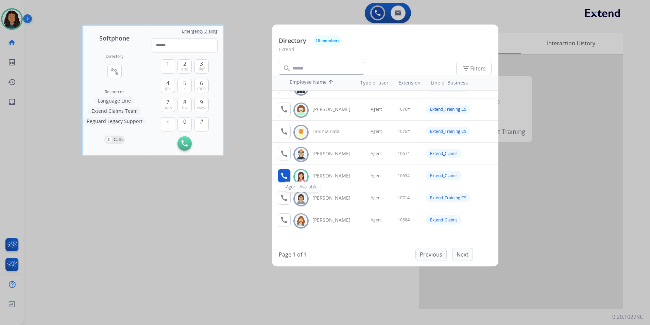 The width and height of the screenshot is (650, 325). What do you see at coordinates (118, 139) in the screenshot?
I see `p: Calls` at bounding box center [118, 139].